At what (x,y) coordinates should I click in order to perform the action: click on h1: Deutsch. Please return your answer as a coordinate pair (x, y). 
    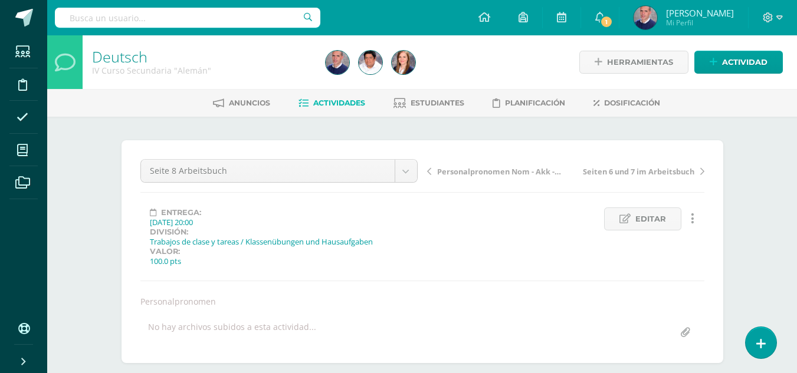
    Looking at the image, I should click on (202, 57).